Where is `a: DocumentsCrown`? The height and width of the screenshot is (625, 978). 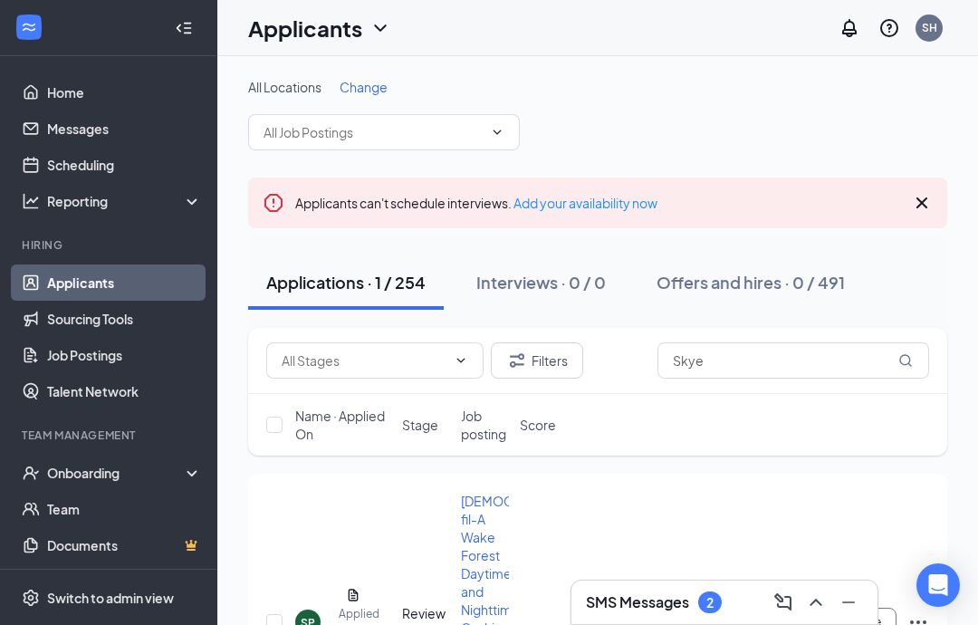 a: DocumentsCrown is located at coordinates (124, 545).